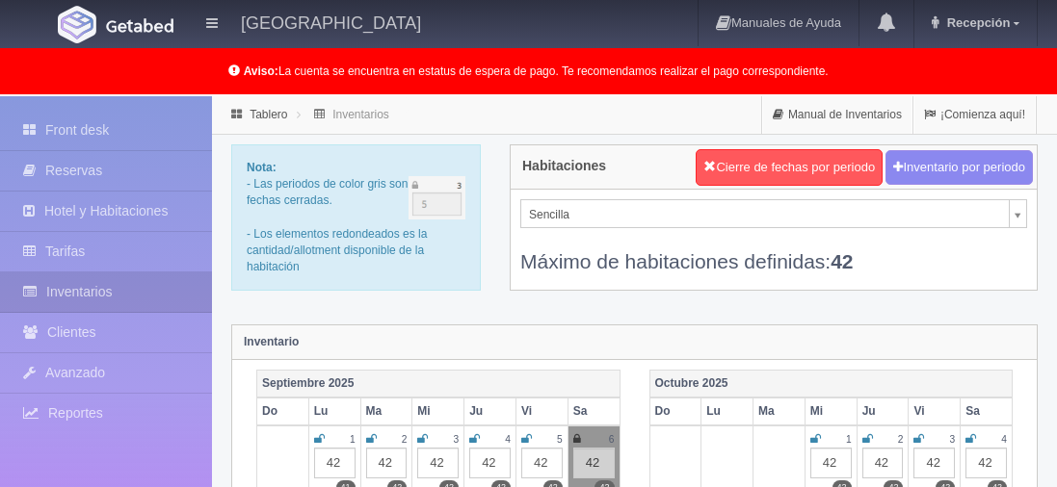 Image resolution: width=1057 pixels, height=487 pixels. I want to click on a: ¡Comienza aquí!, so click(974, 115).